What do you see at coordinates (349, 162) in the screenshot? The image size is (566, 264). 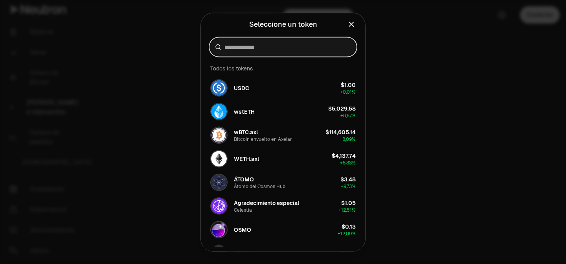 I see `font: 8,83%` at bounding box center [349, 162].